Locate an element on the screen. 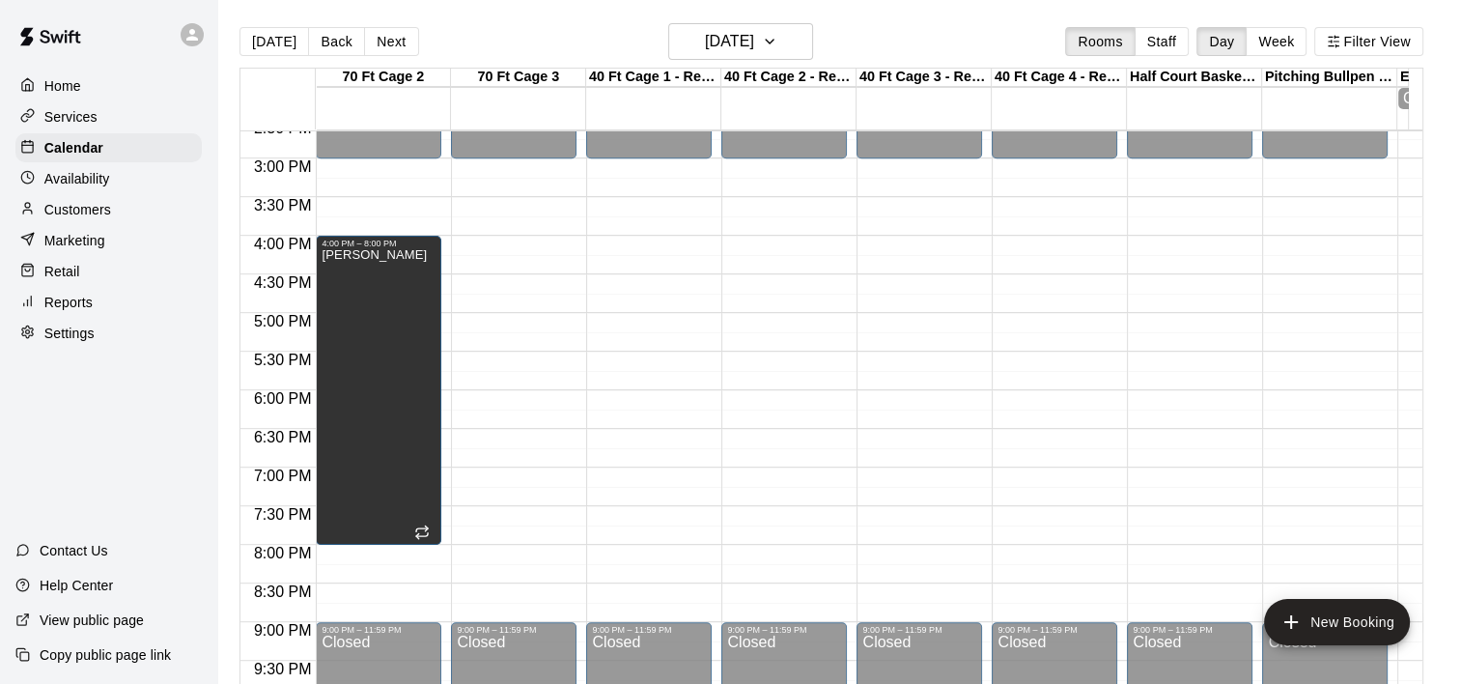  span: 5:00 PM is located at coordinates (283, 321).